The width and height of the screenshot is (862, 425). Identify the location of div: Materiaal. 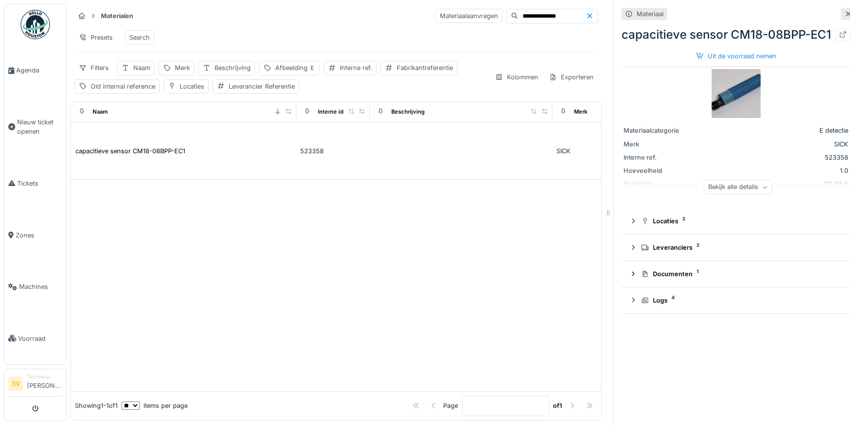
(650, 14).